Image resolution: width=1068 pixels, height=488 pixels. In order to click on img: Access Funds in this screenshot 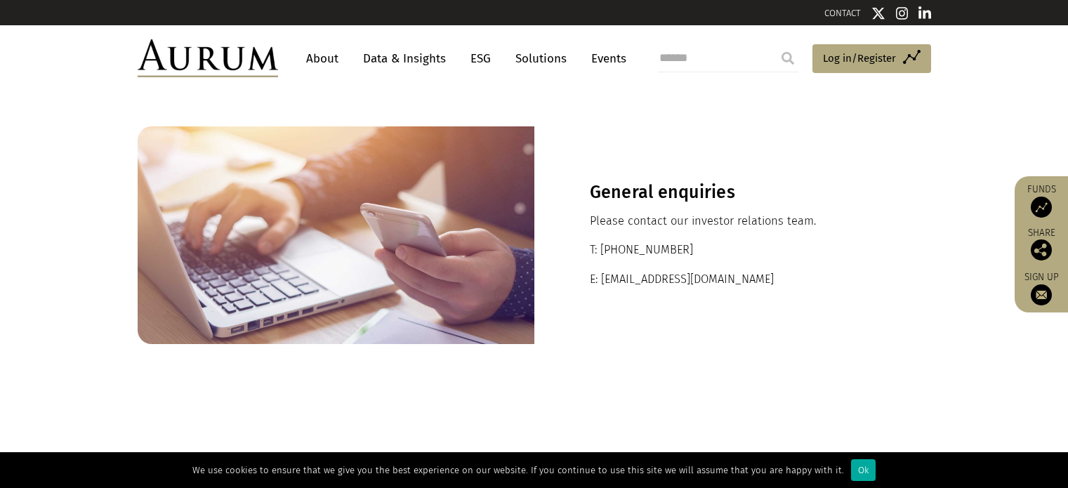, I will do `click(1042, 207)`.